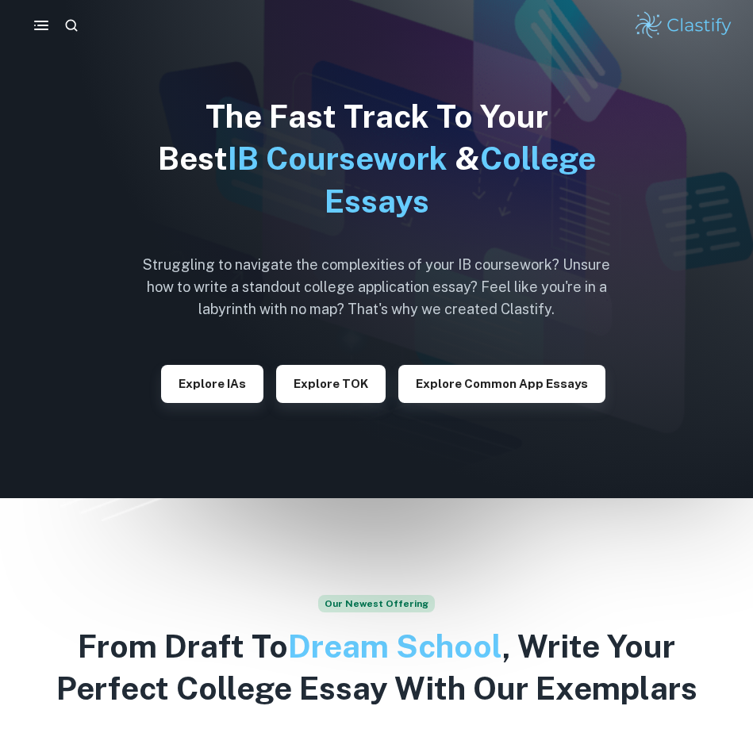  Describe the element at coordinates (377, 287) in the screenshot. I see `h6: Struggling to navigate the complexities of your IB coursework? Unsure how to write a standout col...` at that location.